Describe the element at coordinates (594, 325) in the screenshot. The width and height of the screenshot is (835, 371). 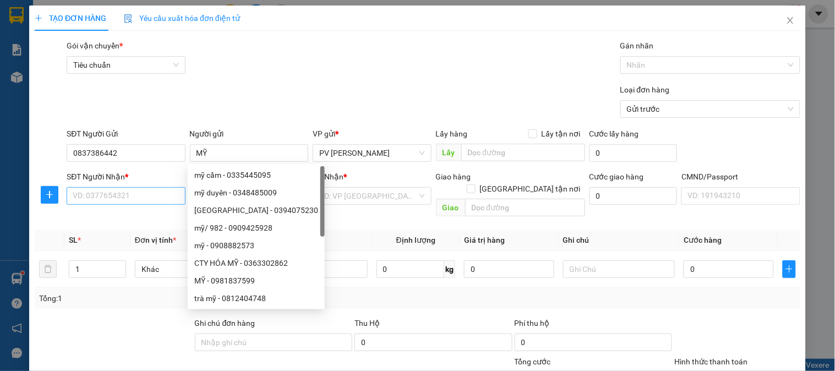
I see `div: Phí thu hộ` at that location.